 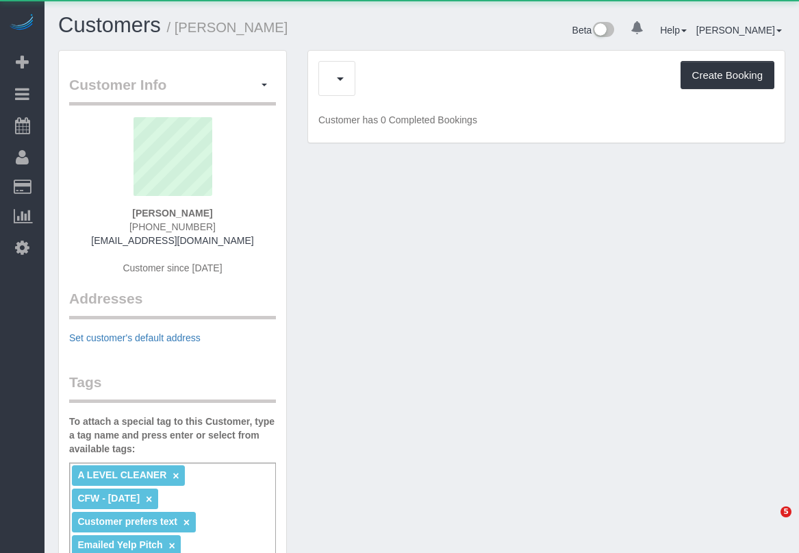 What do you see at coordinates (22, 23) in the screenshot?
I see `a: Automaid Logo` at bounding box center [22, 23].